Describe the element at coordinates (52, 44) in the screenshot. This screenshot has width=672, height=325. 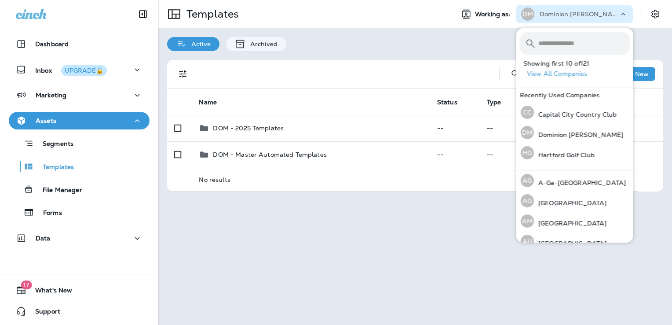
I see `p: Dashboard` at that location.